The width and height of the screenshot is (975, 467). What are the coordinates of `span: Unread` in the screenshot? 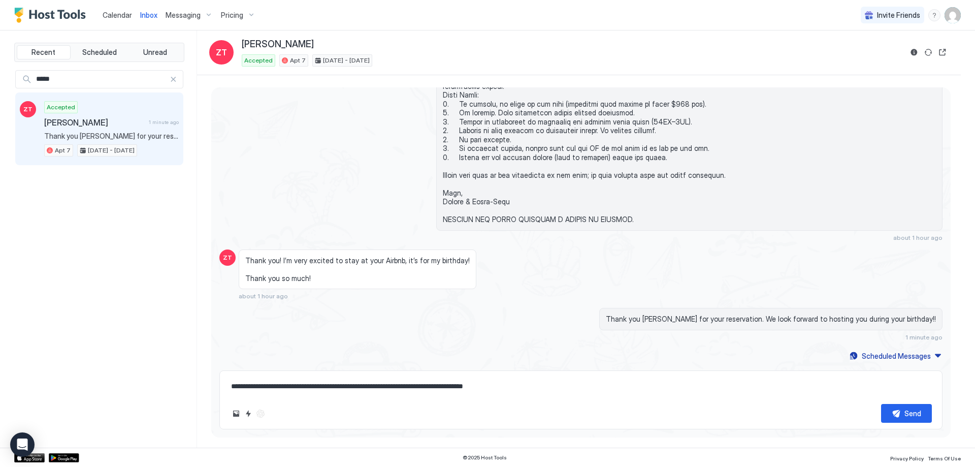 It's located at (155, 52).